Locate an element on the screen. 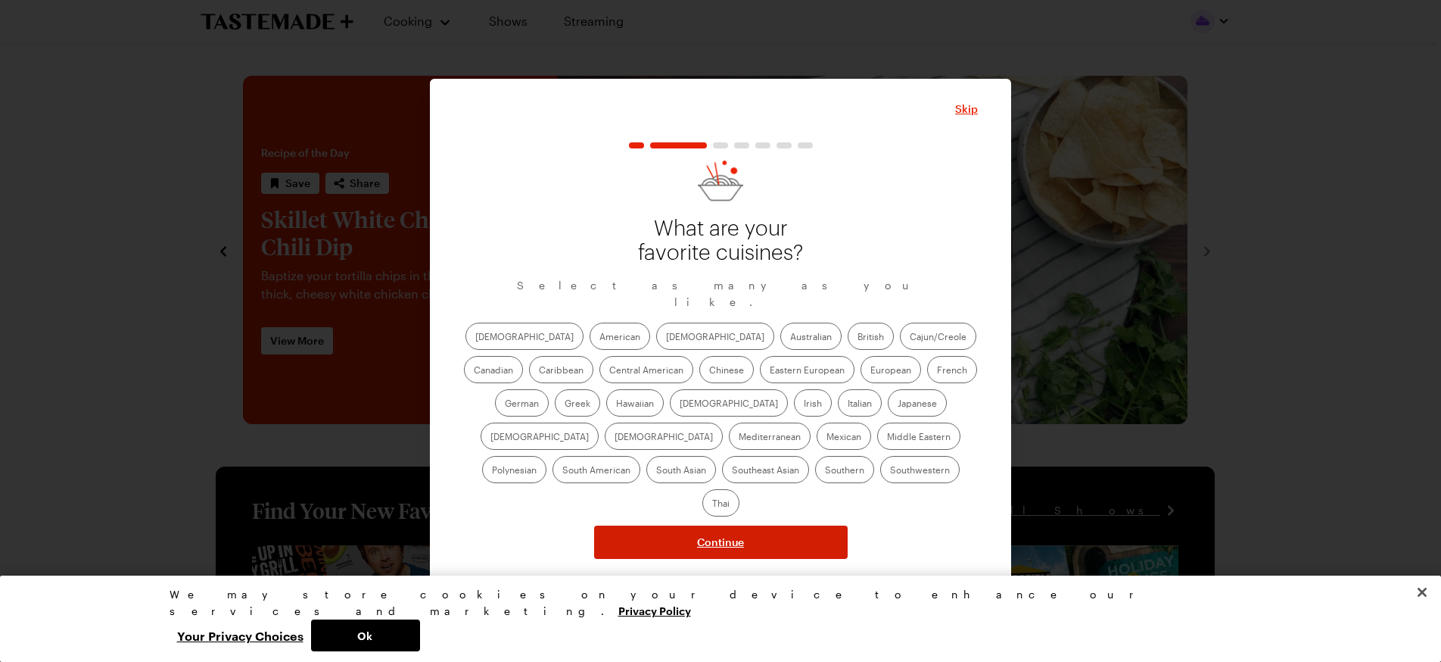  a: More information about your privacy, opens in a new tab is located at coordinates (655, 609).